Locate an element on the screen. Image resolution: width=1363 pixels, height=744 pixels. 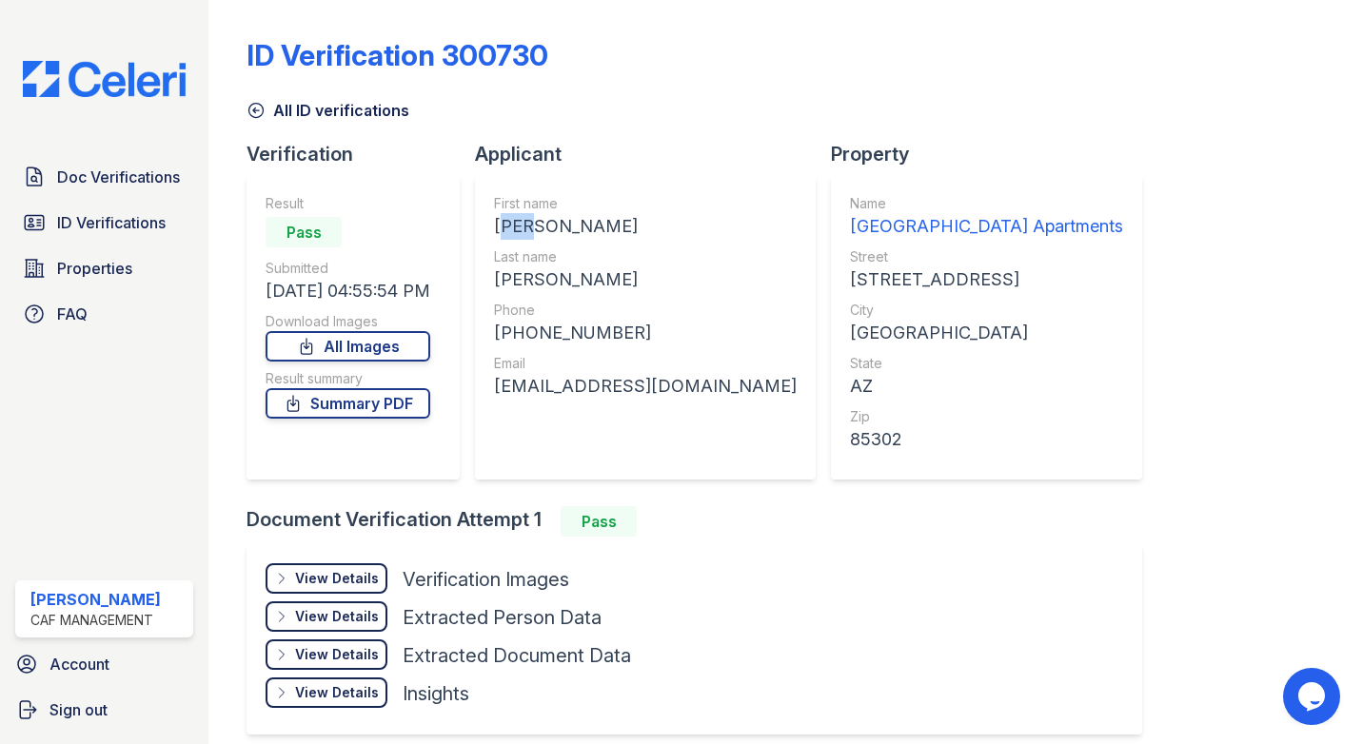
span: Account is located at coordinates (79, 664).